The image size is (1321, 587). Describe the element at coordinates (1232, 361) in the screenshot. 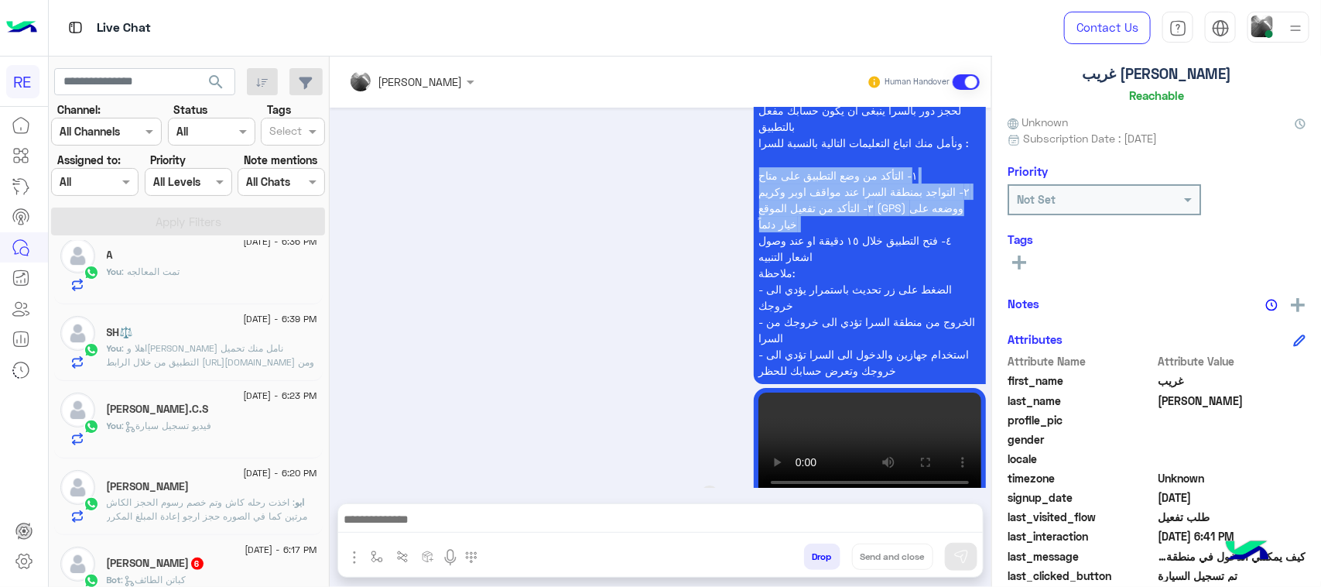

I see `span: Attribute Value` at that location.